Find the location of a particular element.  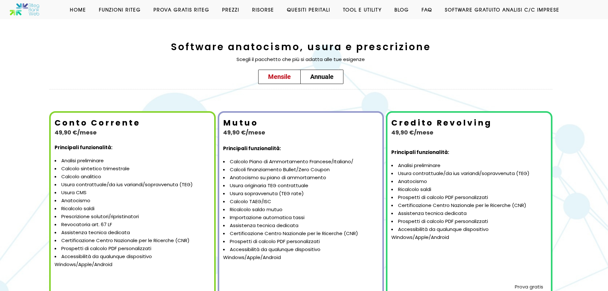

li: Usura originaria TEG contrattuale is located at coordinates (301, 185).